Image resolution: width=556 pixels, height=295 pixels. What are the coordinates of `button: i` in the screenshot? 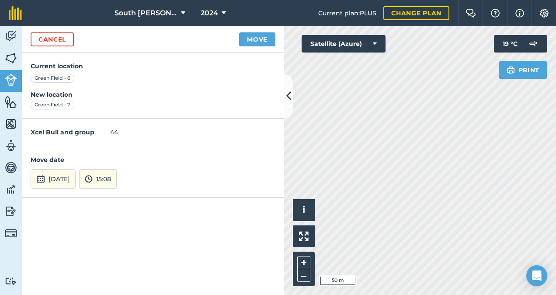 It's located at (304, 210).